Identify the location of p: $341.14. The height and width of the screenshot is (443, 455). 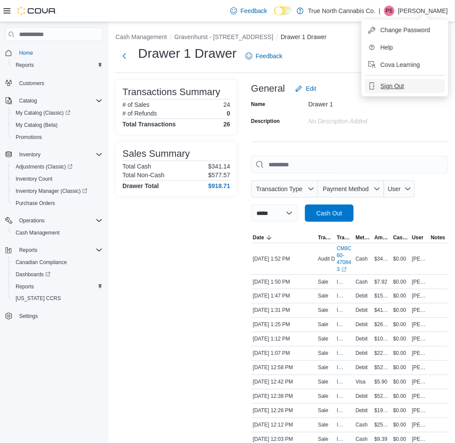
(219, 166).